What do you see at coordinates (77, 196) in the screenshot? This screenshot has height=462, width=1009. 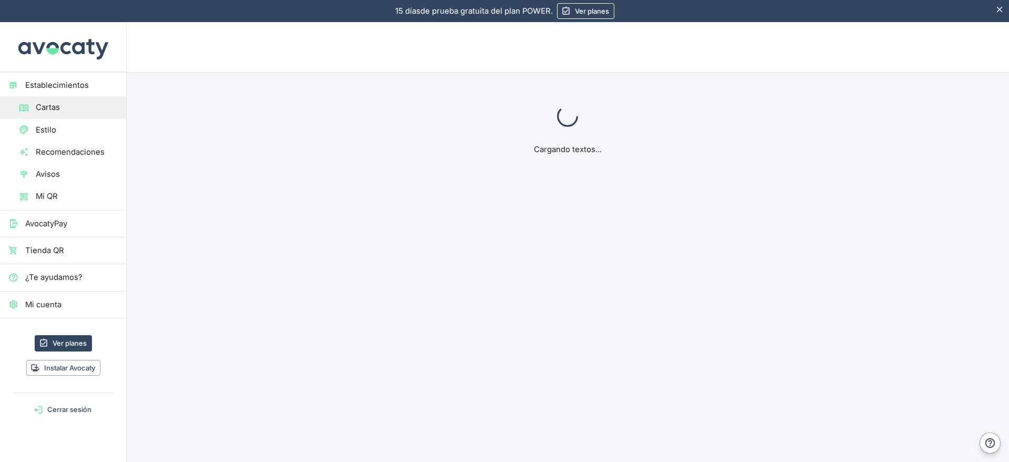 I see `span: Mi QR` at bounding box center [77, 196].